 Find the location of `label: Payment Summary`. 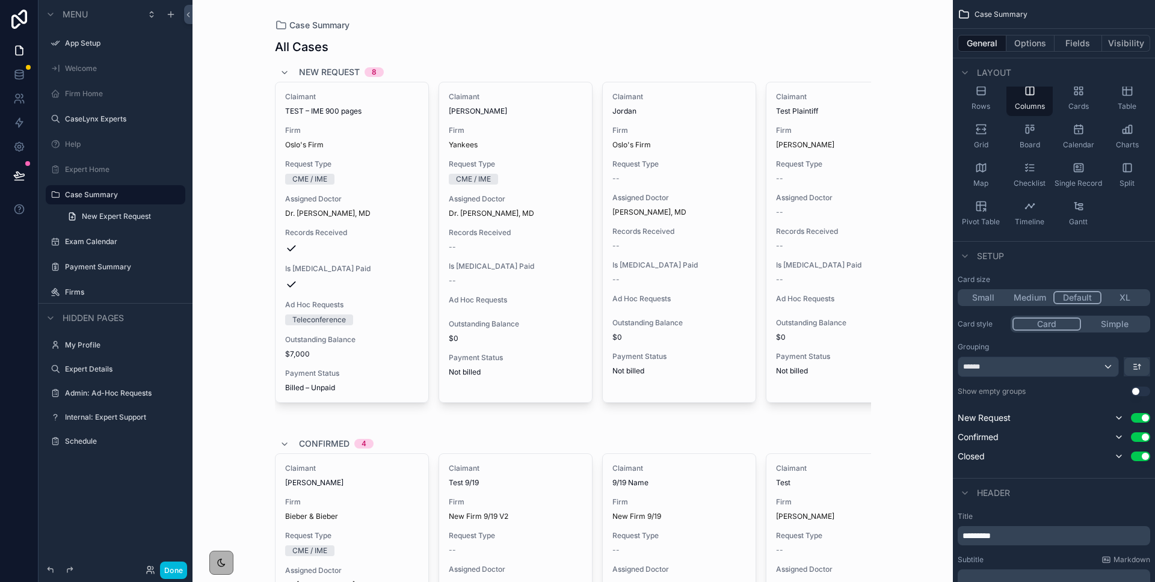

label: Payment Summary is located at coordinates (121, 267).